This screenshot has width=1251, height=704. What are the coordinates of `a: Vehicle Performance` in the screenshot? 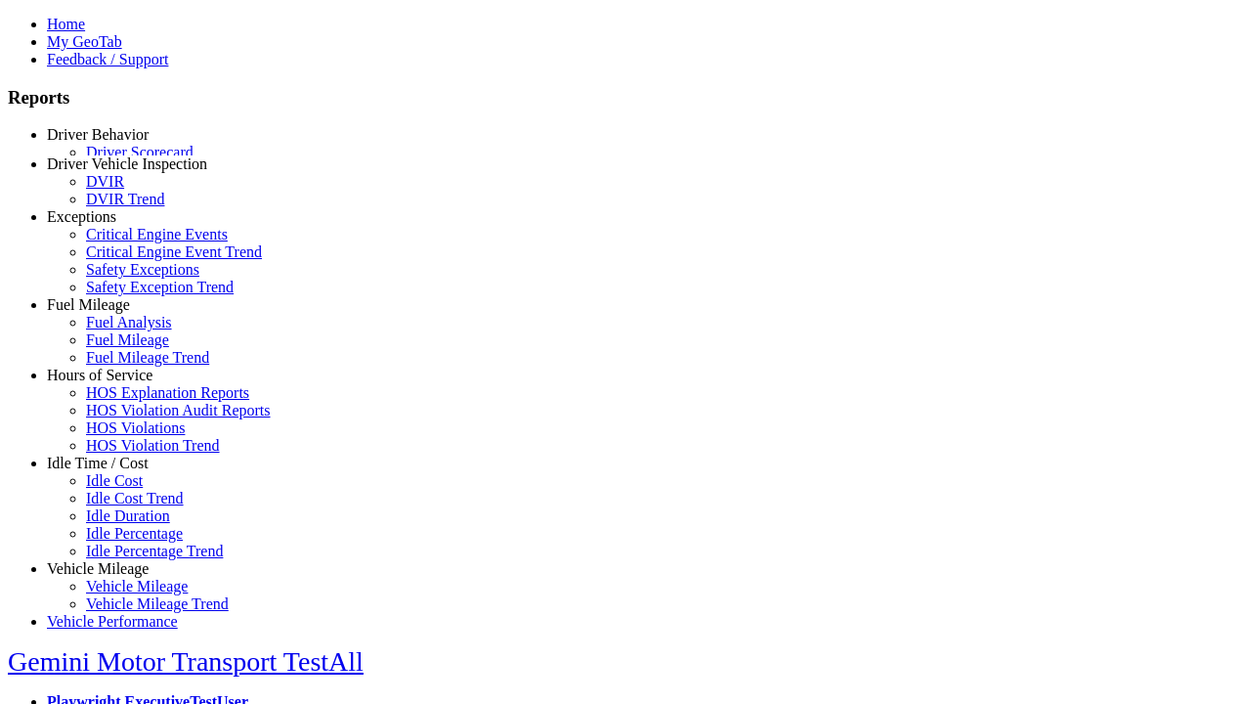 It's located at (112, 621).